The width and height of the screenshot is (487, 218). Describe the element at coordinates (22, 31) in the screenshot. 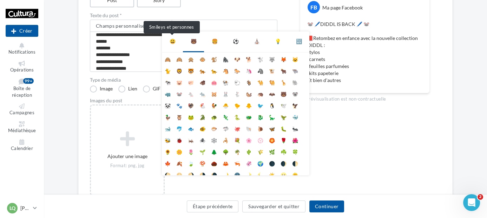

I see `button: Créer` at that location.